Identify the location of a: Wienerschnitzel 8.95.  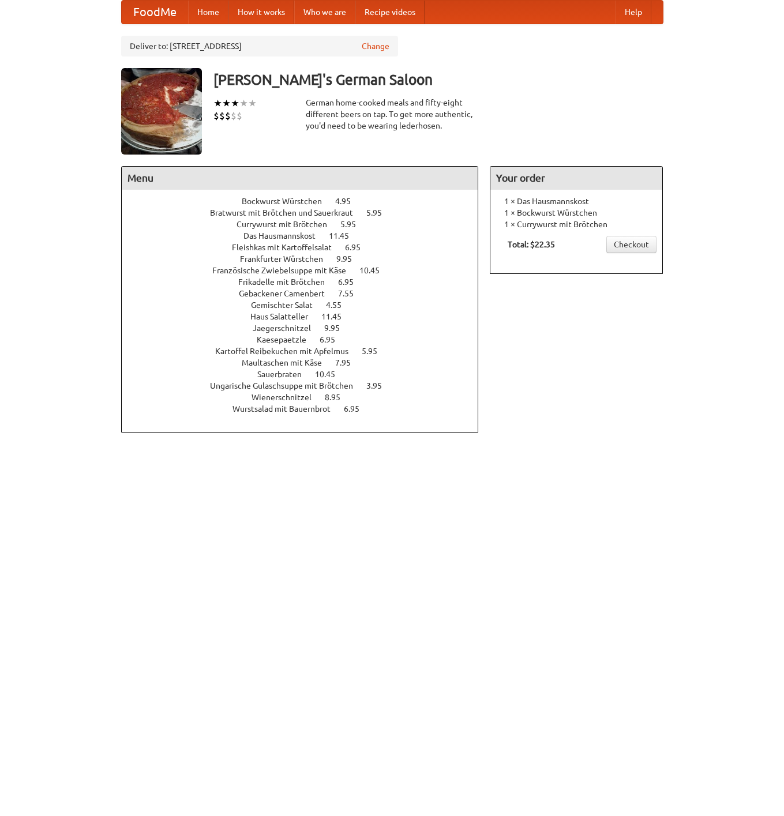
(306, 397).